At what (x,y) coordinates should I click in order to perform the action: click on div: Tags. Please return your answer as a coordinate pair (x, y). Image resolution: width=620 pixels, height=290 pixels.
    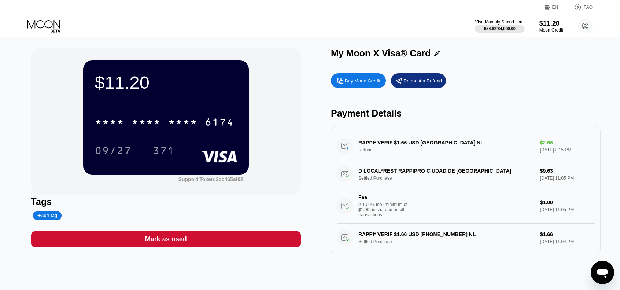
    Looking at the image, I should click on (166, 202).